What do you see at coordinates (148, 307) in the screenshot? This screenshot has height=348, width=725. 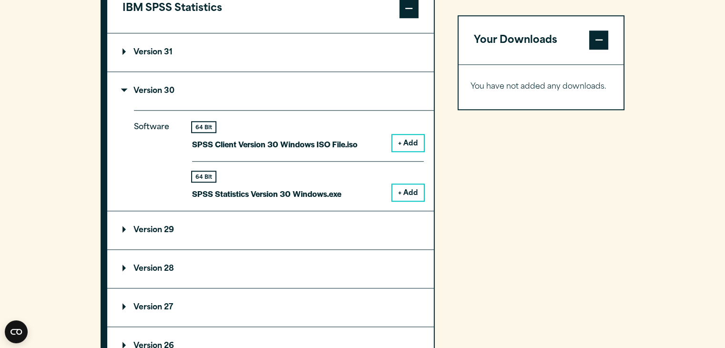 I see `p: Version 27` at bounding box center [148, 307].